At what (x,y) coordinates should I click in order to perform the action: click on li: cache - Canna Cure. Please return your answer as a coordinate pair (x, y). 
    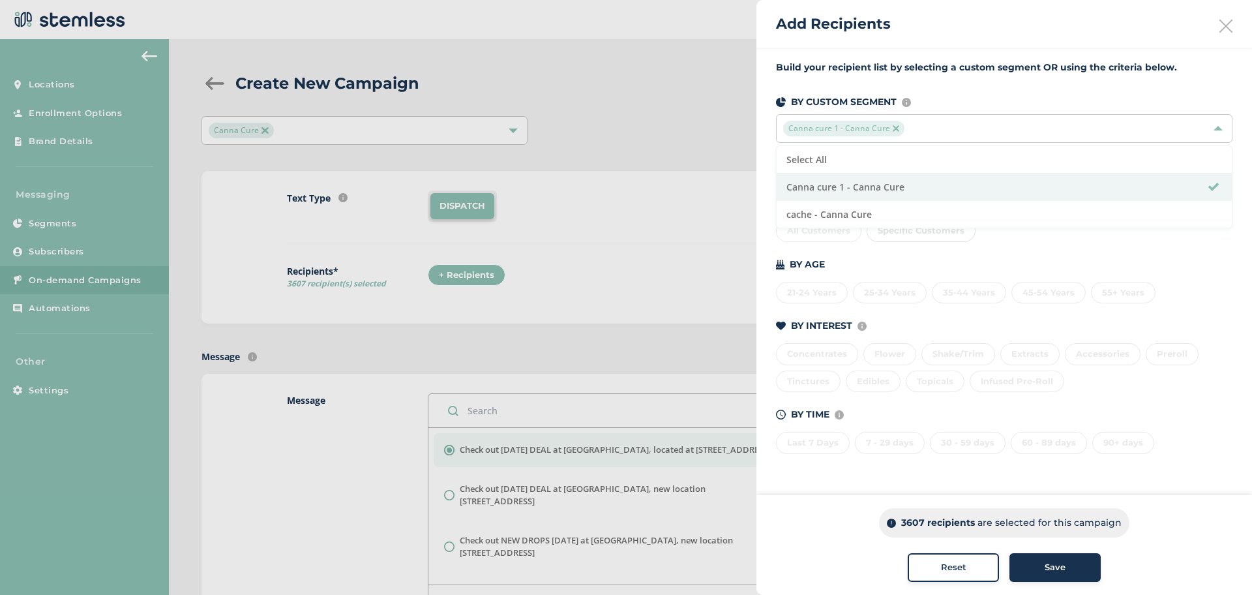
    Looking at the image, I should click on (1004, 214).